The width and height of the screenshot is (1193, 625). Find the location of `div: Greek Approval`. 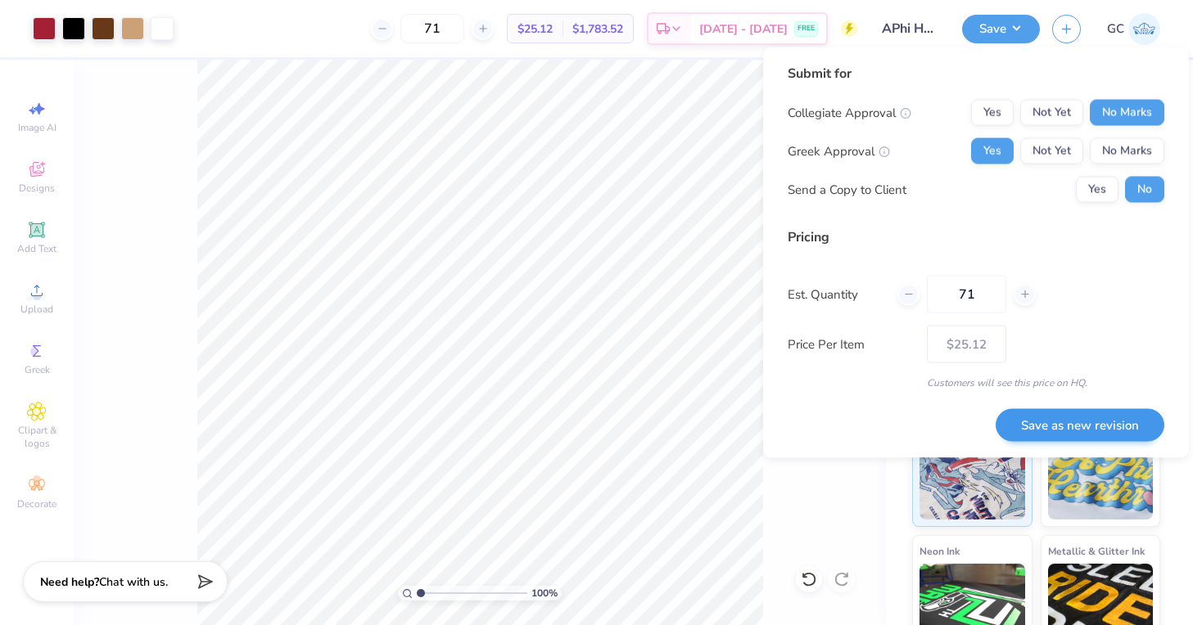

div: Greek Approval is located at coordinates (838, 151).